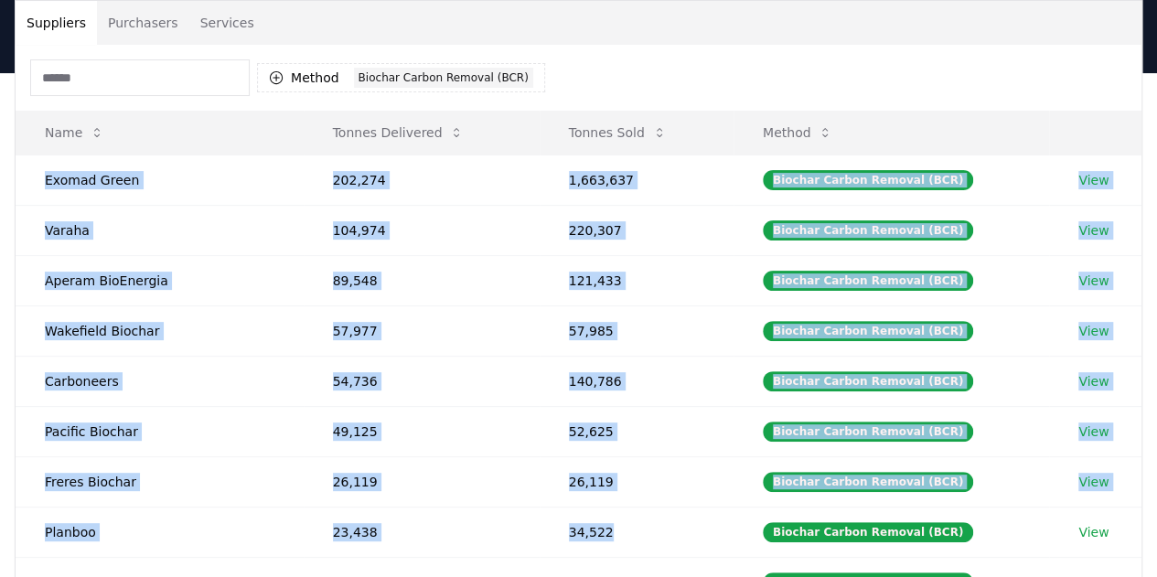 The width and height of the screenshot is (1157, 577). What do you see at coordinates (422, 380) in the screenshot?
I see `td: 54,736` at bounding box center [422, 380].